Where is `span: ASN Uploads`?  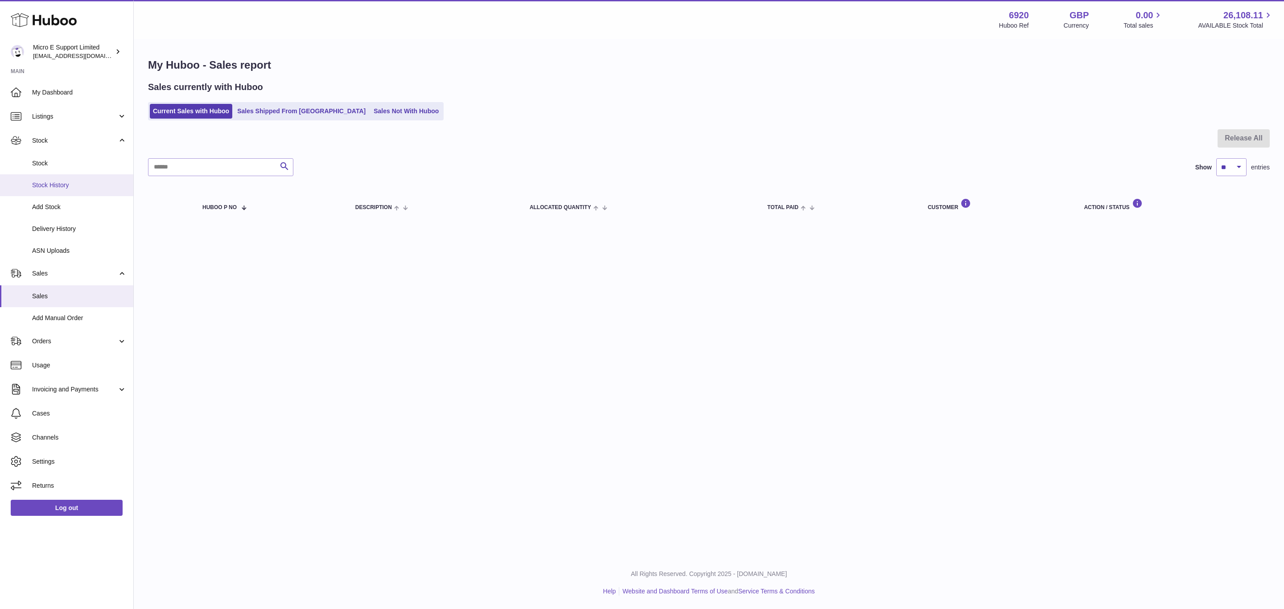
span: ASN Uploads is located at coordinates (79, 250).